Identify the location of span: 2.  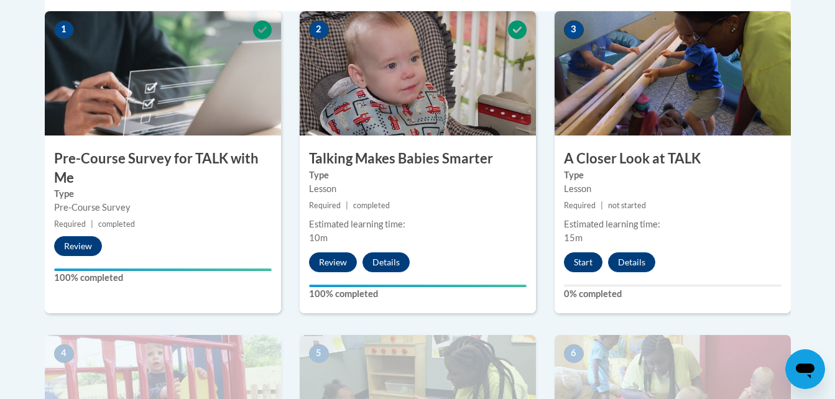
(319, 30).